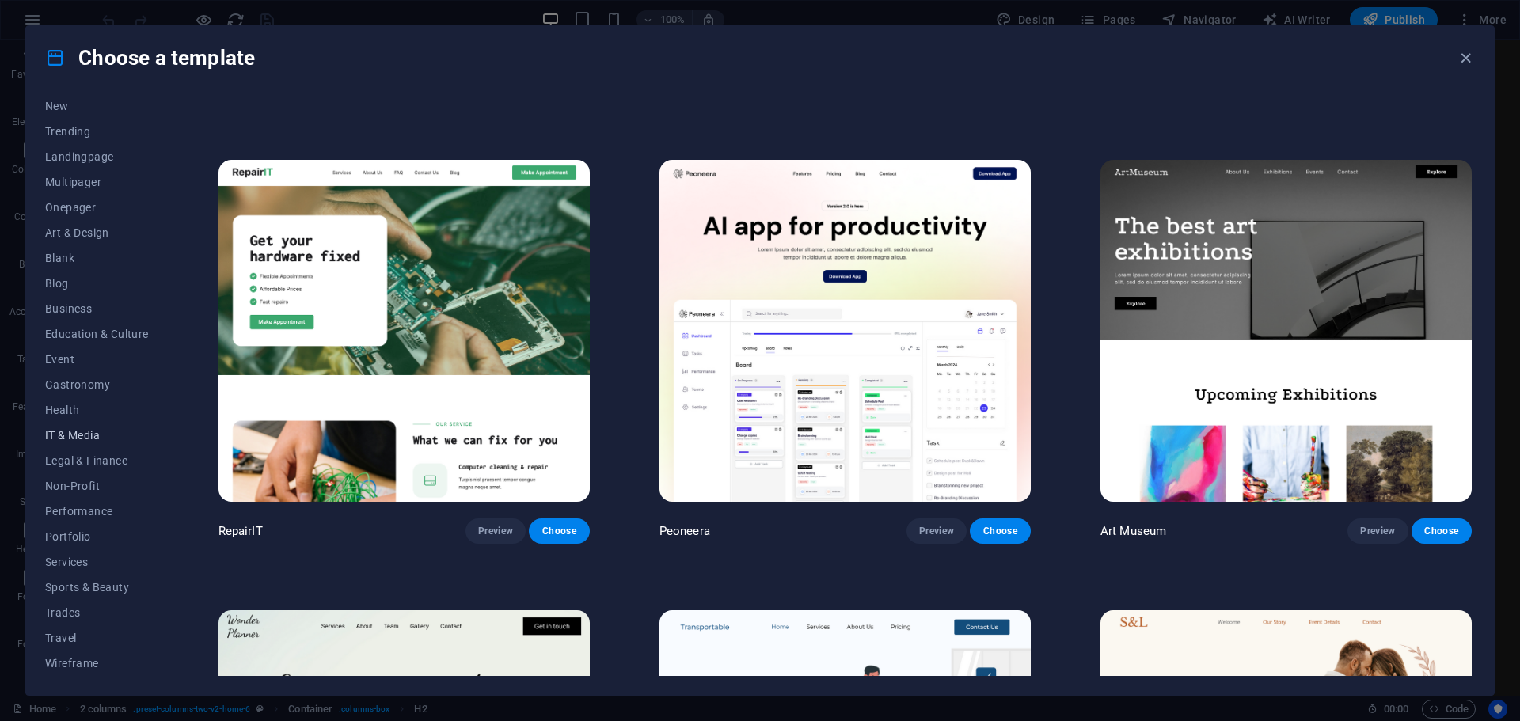 The image size is (1520, 721). I want to click on button: Wireframe, so click(97, 664).